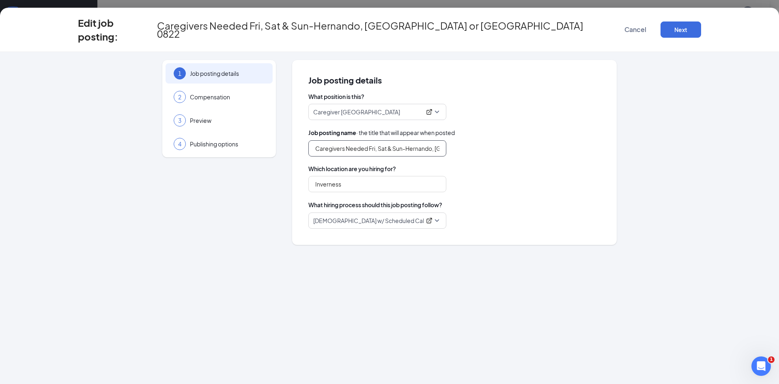  What do you see at coordinates (180, 120) in the screenshot?
I see `span: 3` at bounding box center [180, 120].